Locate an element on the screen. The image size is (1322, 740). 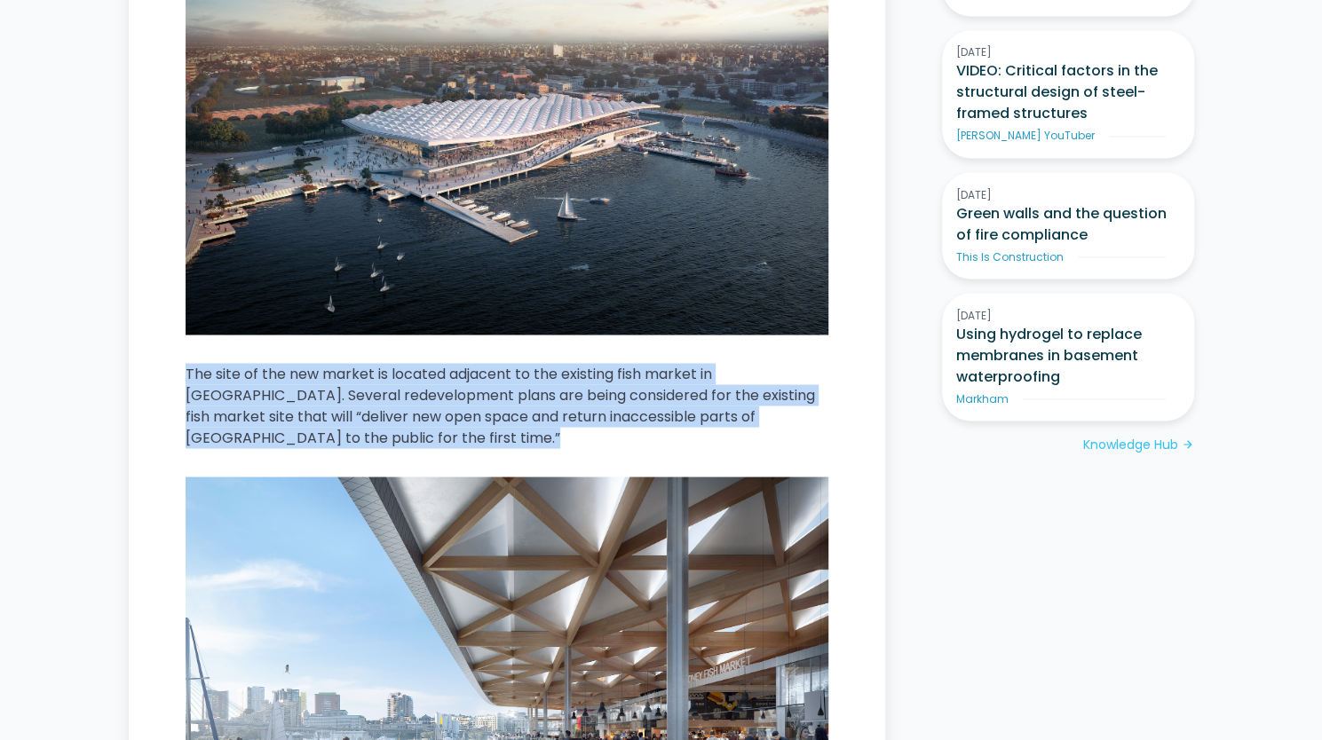
div: Knowledge Hub is located at coordinates (1130, 444).